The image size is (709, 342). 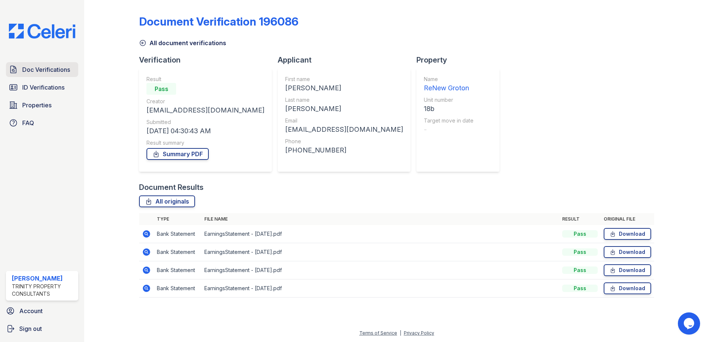 I want to click on div: Document Results, so click(x=171, y=188).